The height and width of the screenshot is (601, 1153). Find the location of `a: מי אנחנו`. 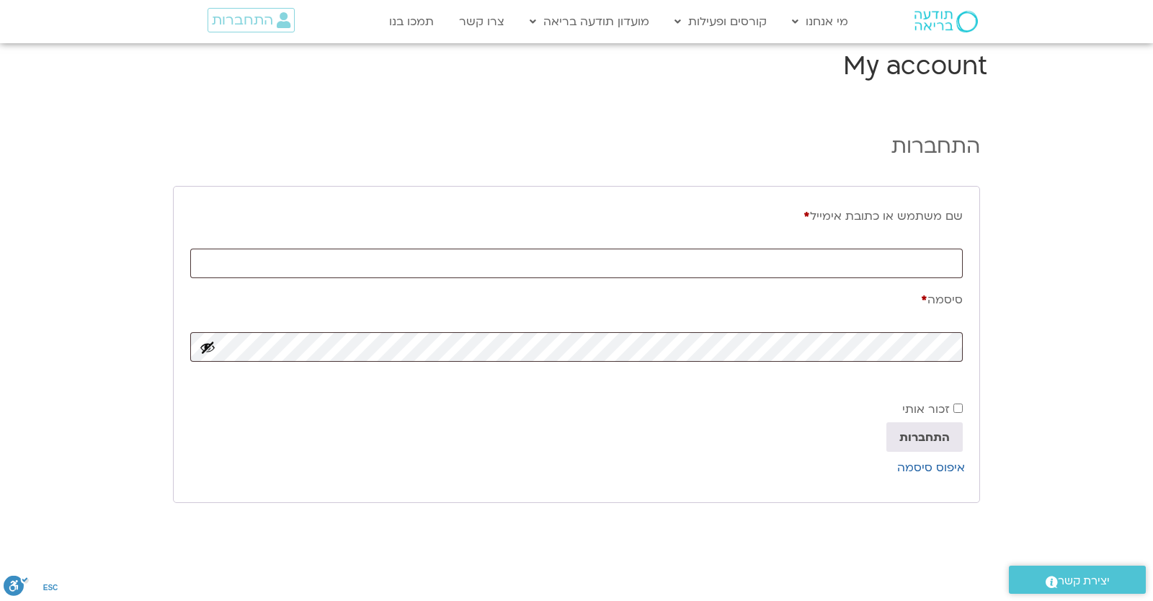

a: מי אנחנו is located at coordinates (820, 22).